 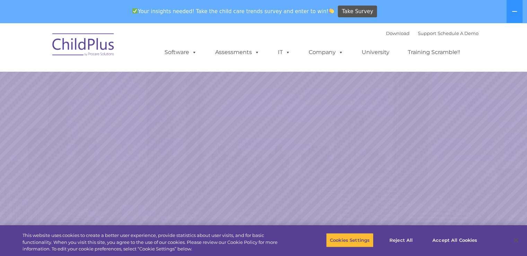 What do you see at coordinates (350, 240) in the screenshot?
I see `button: Cookies Settings` at bounding box center [350, 240].